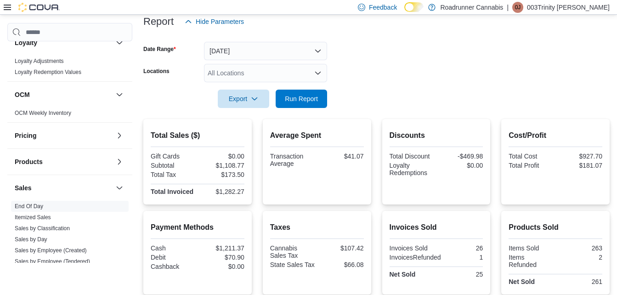 This screenshot has height=295, width=617. What do you see at coordinates (414, 7) in the screenshot?
I see `input: Dark Mode` at bounding box center [414, 7].